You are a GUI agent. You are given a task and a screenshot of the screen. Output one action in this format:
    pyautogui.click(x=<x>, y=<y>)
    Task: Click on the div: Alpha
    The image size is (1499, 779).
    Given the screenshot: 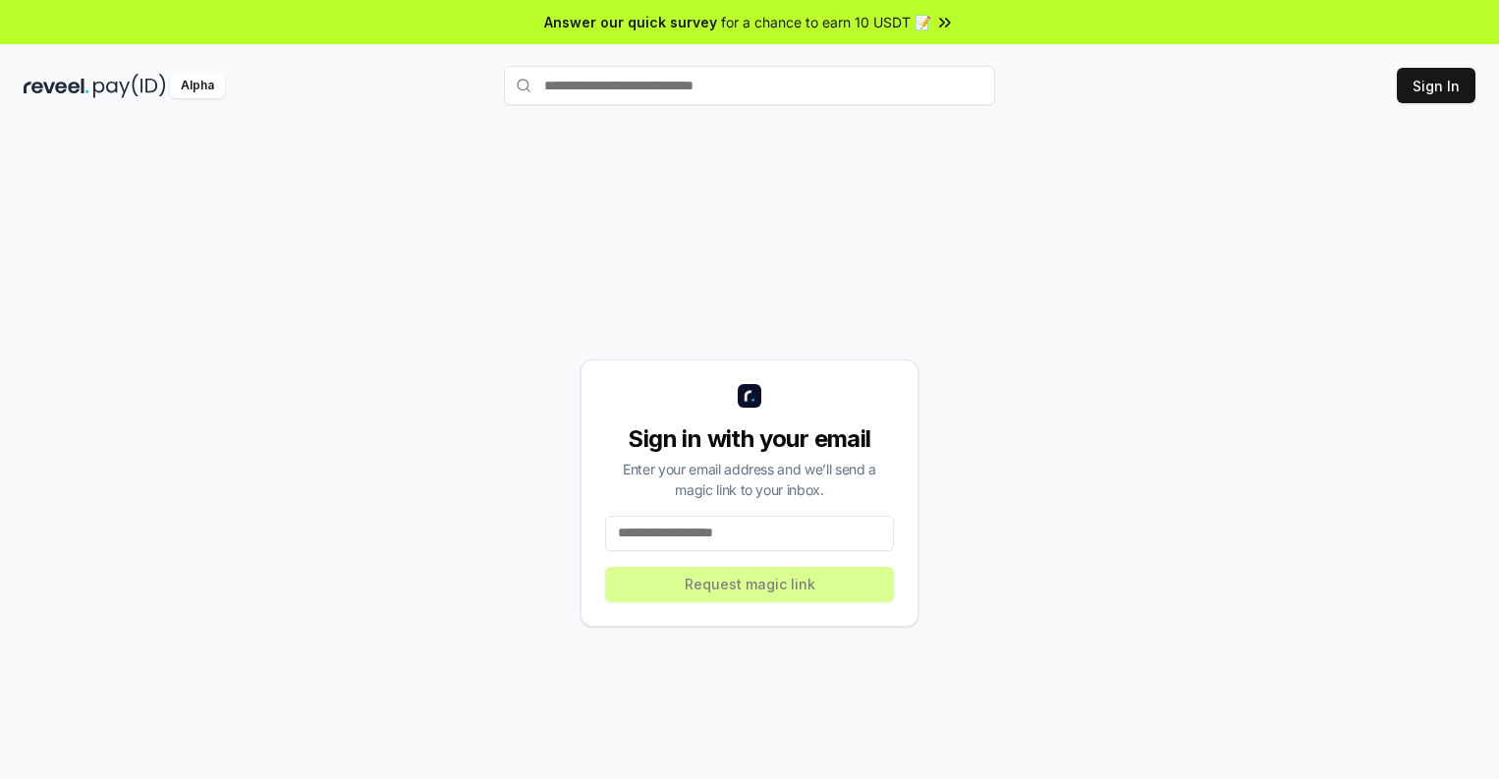 What is the action you would take?
    pyautogui.click(x=197, y=85)
    